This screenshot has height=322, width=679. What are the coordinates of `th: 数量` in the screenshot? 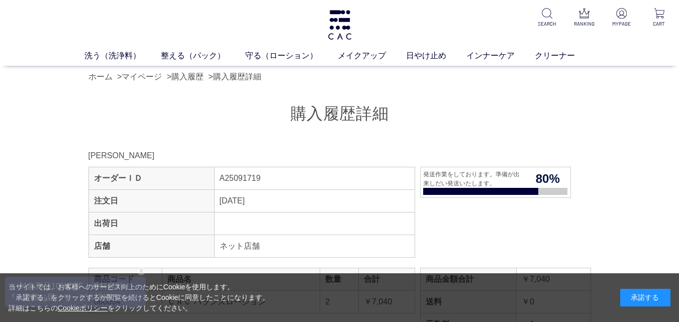 It's located at (339, 279).